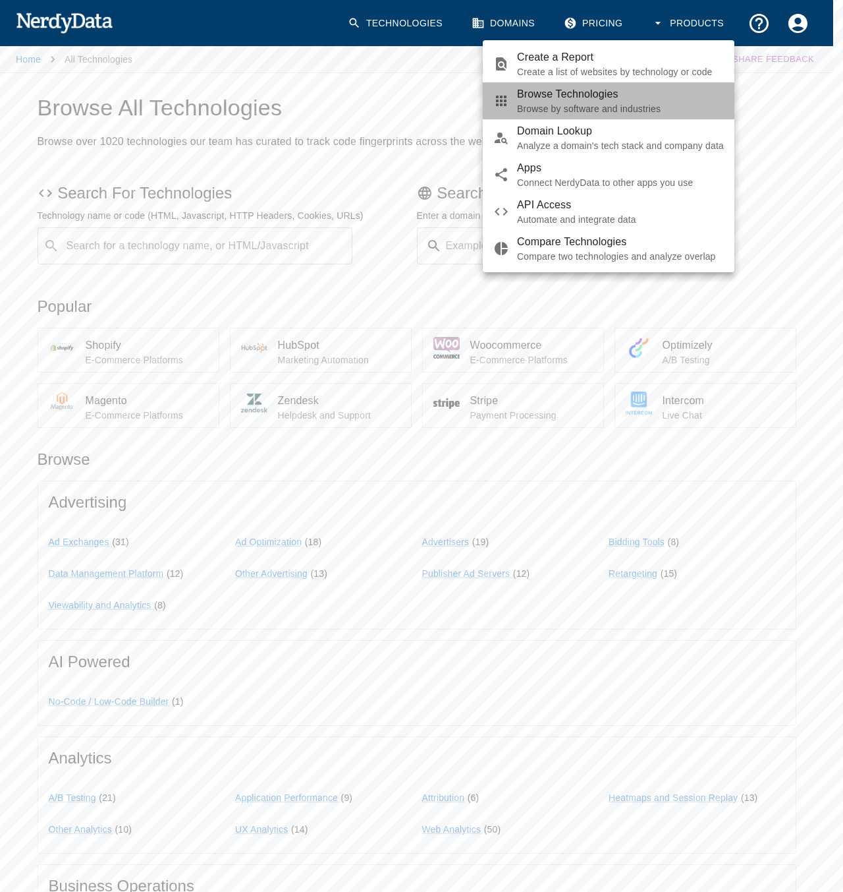  What do you see at coordinates (621, 109) in the screenshot?
I see `p: Browse by software and industries` at bounding box center [621, 109].